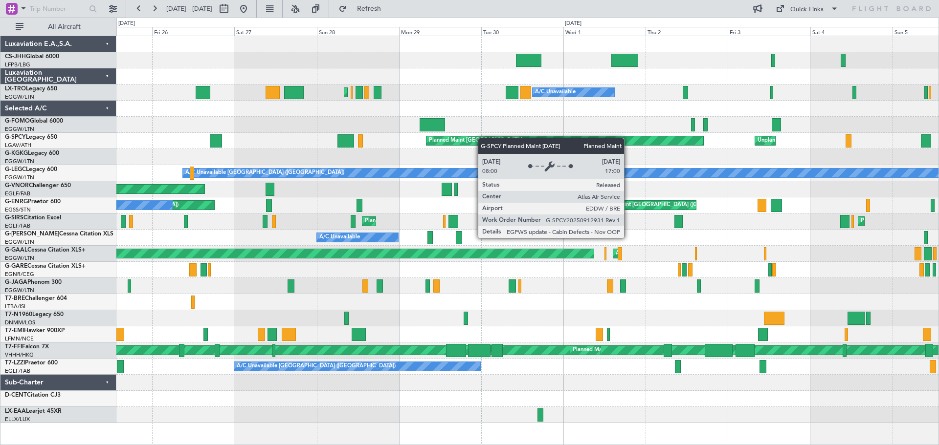 This screenshot has height=445, width=939. What do you see at coordinates (36, 299) in the screenshot?
I see `a: T7-BREChallenger 604` at bounding box center [36, 299].